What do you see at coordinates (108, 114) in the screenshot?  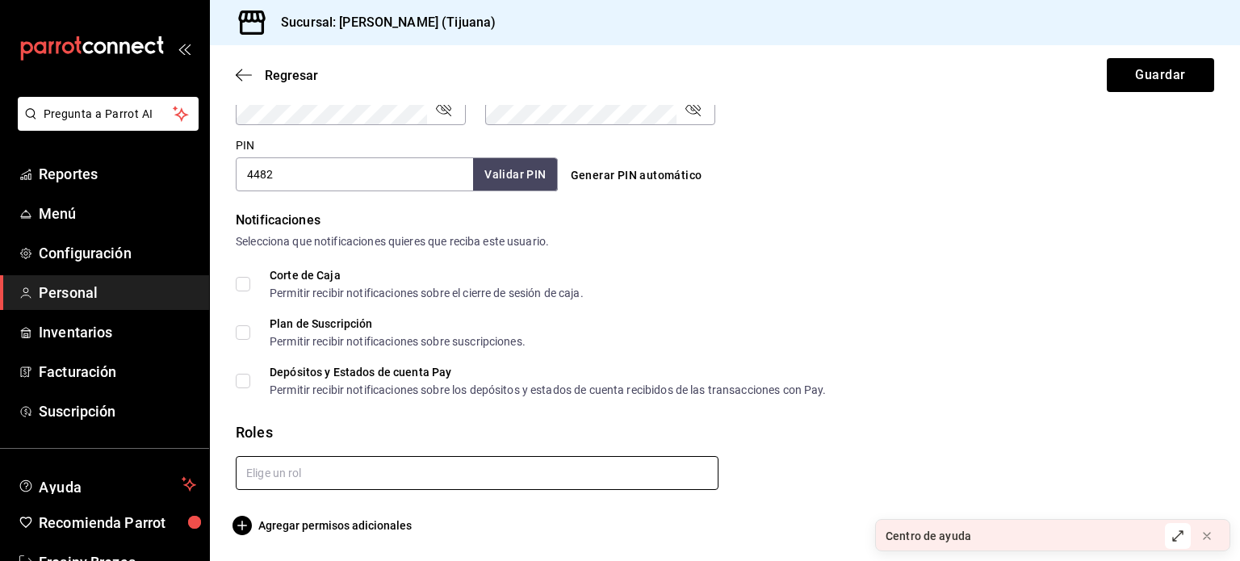 I see `button: Pregunta a Parrot AI` at bounding box center [108, 114].